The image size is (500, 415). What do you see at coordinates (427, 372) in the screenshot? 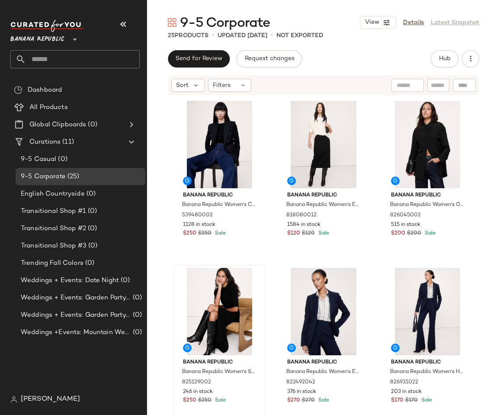
I see `span: Banana Republic Women's High-Rise Flare Italian Wool Pant Navy Blue Size 0 Regular` at bounding box center [427, 372].